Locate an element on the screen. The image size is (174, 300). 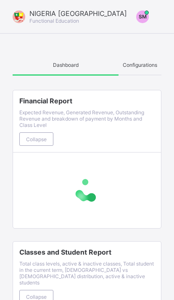
span: Classes and Student Report is located at coordinates (87, 252).